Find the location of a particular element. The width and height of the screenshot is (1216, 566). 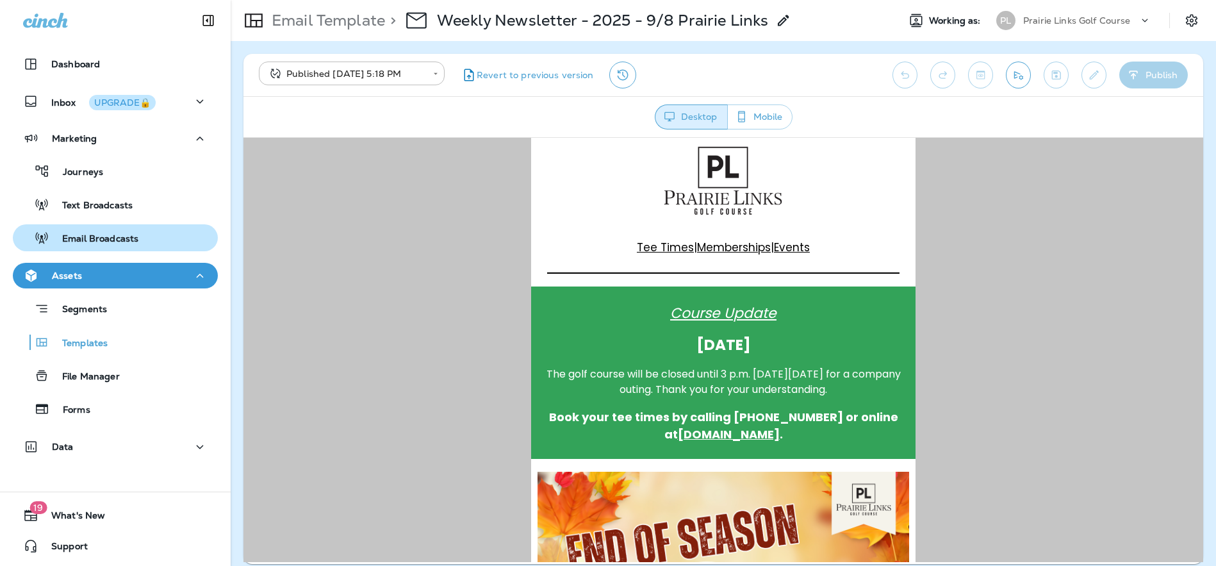

button: Segments is located at coordinates (115, 308).